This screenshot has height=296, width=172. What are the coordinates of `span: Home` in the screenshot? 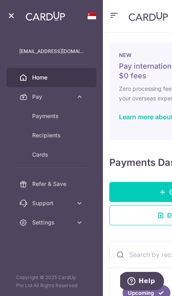 It's located at (58, 77).